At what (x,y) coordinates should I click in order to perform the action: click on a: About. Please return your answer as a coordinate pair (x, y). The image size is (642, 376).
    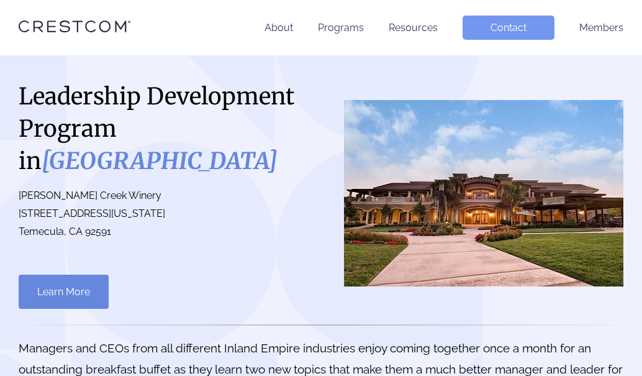
    Looking at the image, I should click on (279, 27).